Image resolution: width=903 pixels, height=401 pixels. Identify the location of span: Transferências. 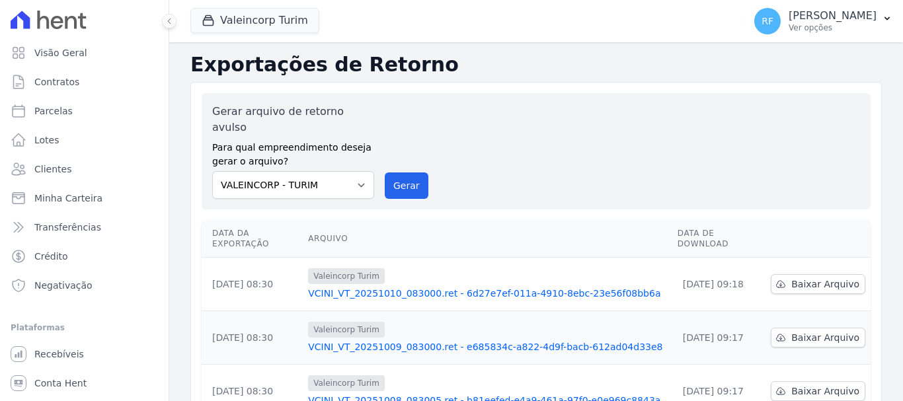
(67, 227).